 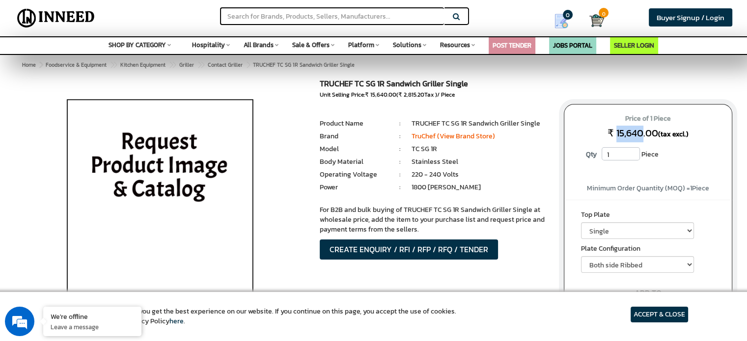 What do you see at coordinates (332, 16) in the screenshot?
I see `input: Search for Brands, Products, Sellers, Manufacturers...` at bounding box center [332, 16].